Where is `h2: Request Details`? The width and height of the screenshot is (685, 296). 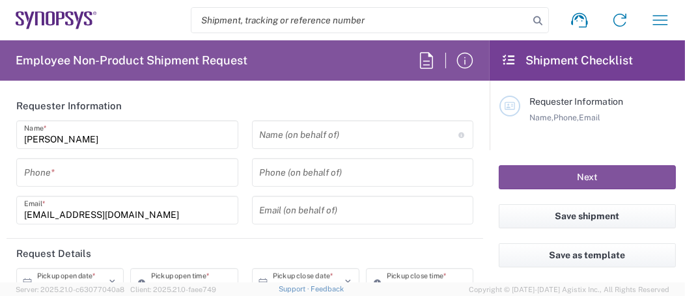 h2: Request Details is located at coordinates (53, 254).